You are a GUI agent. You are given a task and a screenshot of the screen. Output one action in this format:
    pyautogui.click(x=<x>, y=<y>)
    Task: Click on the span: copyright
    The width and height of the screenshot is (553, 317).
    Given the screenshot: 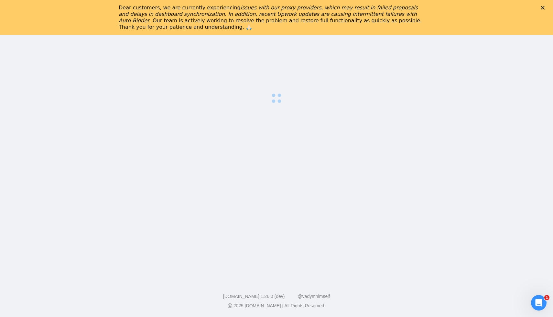 What is the action you would take?
    pyautogui.click(x=230, y=306)
    